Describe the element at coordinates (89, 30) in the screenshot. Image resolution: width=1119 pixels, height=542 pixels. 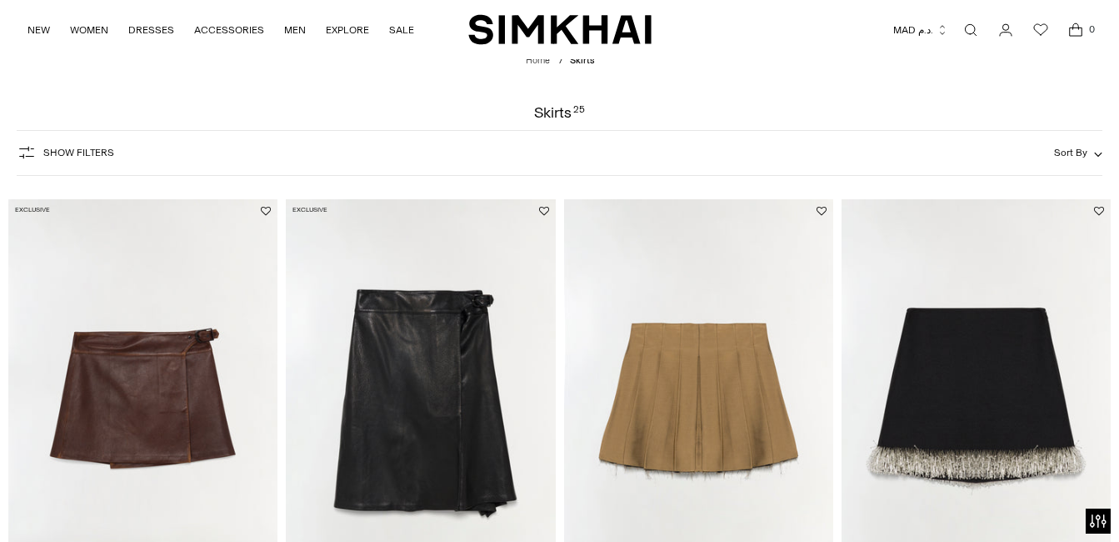
I see `a: WOMEN` at that location.